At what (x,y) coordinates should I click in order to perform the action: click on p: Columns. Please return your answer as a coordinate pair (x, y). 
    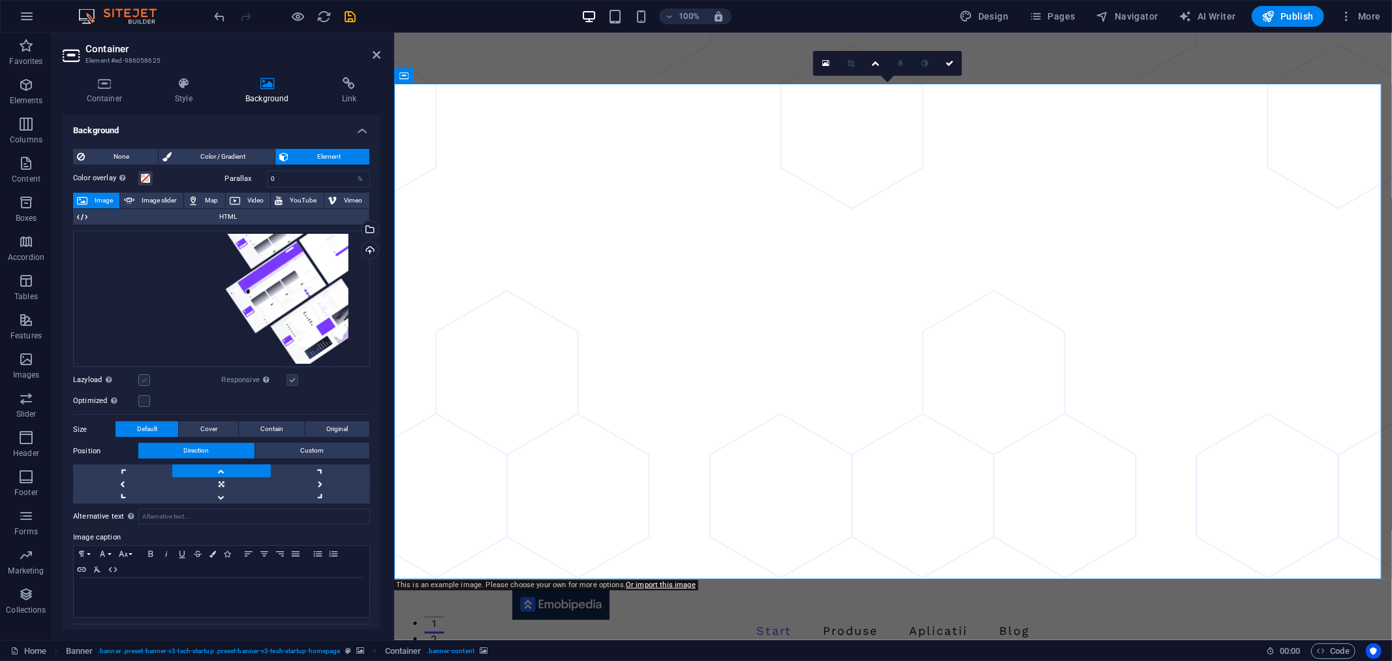
    Looking at the image, I should click on (26, 140).